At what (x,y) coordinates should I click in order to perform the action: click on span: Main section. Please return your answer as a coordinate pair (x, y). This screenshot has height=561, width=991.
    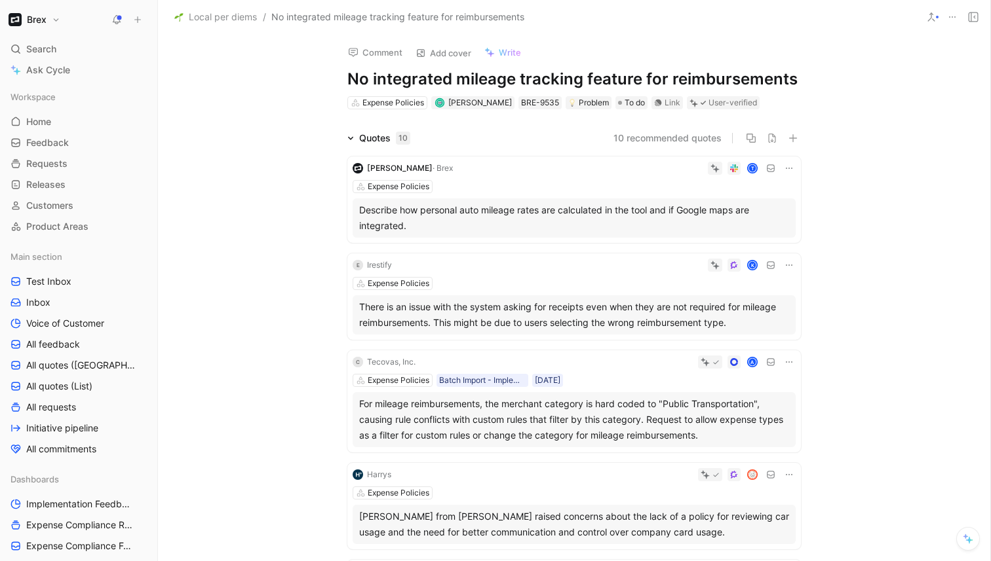
    Looking at the image, I should click on (36, 257).